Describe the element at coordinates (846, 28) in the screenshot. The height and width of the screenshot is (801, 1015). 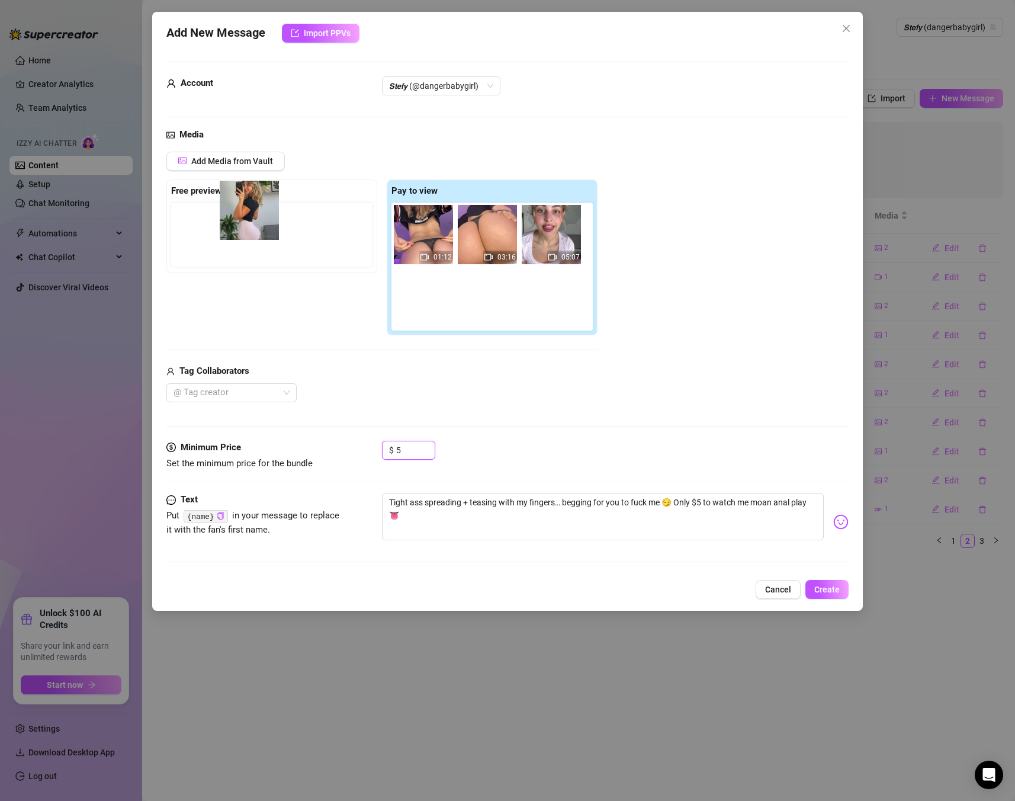
I see `button: Close` at that location.